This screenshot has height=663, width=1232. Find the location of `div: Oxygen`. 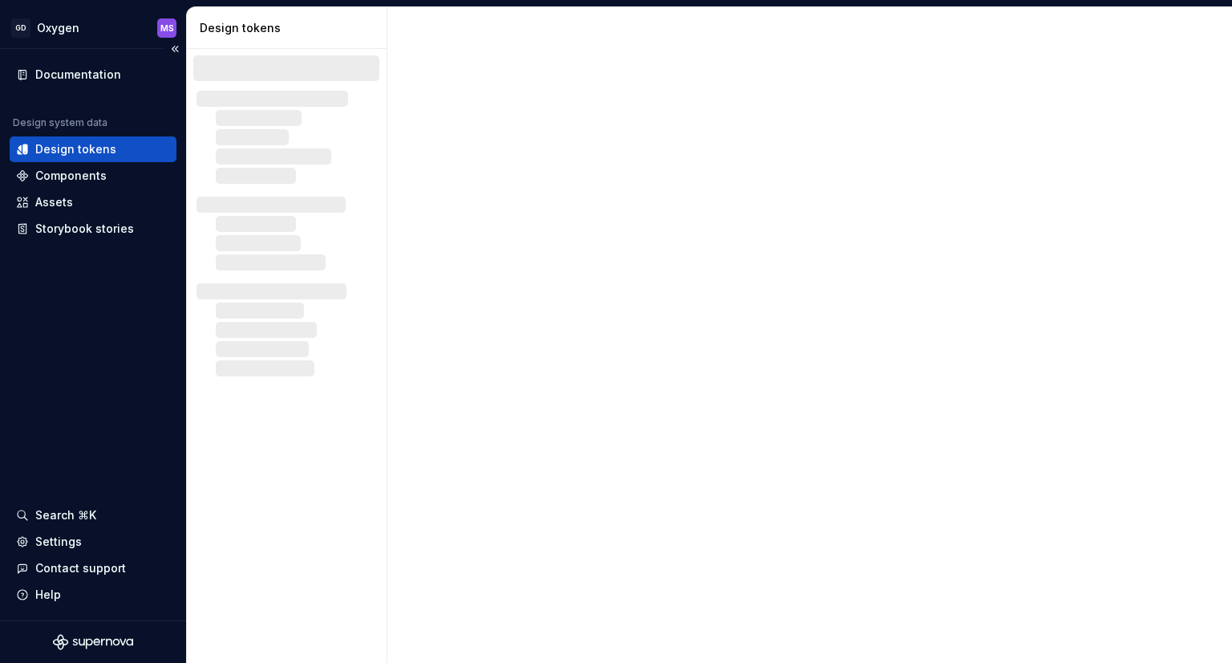

div: Oxygen is located at coordinates (58, 28).